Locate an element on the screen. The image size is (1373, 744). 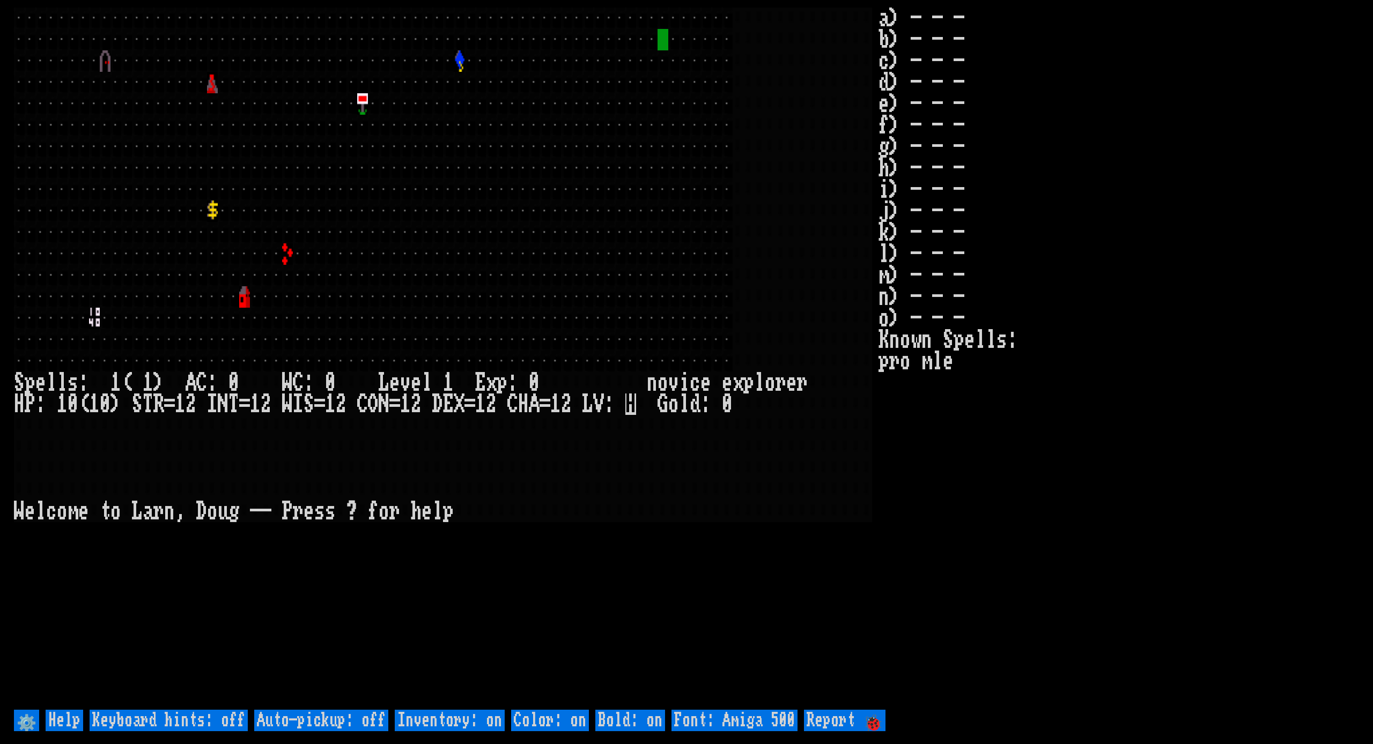
input: Color: on is located at coordinates (550, 721).